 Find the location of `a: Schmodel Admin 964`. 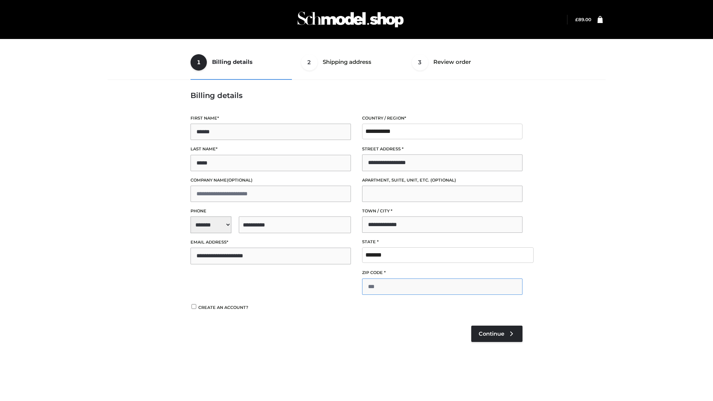

a: Schmodel Admin 964 is located at coordinates (351, 19).